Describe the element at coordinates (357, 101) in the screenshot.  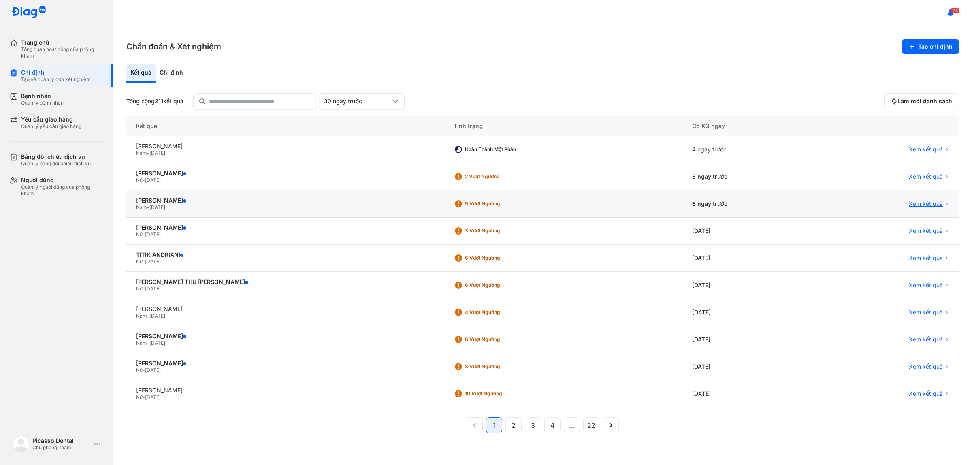
I see `div: 30 ngày trước` at that location.